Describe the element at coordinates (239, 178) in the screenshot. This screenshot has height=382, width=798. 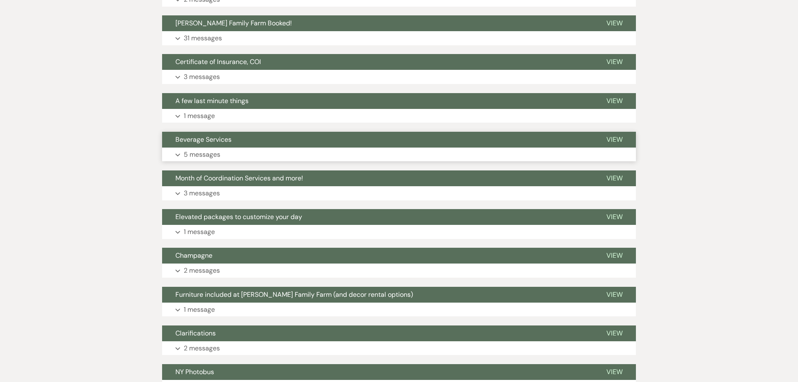
I see `span: Month of Coordination Services and more!` at that location.